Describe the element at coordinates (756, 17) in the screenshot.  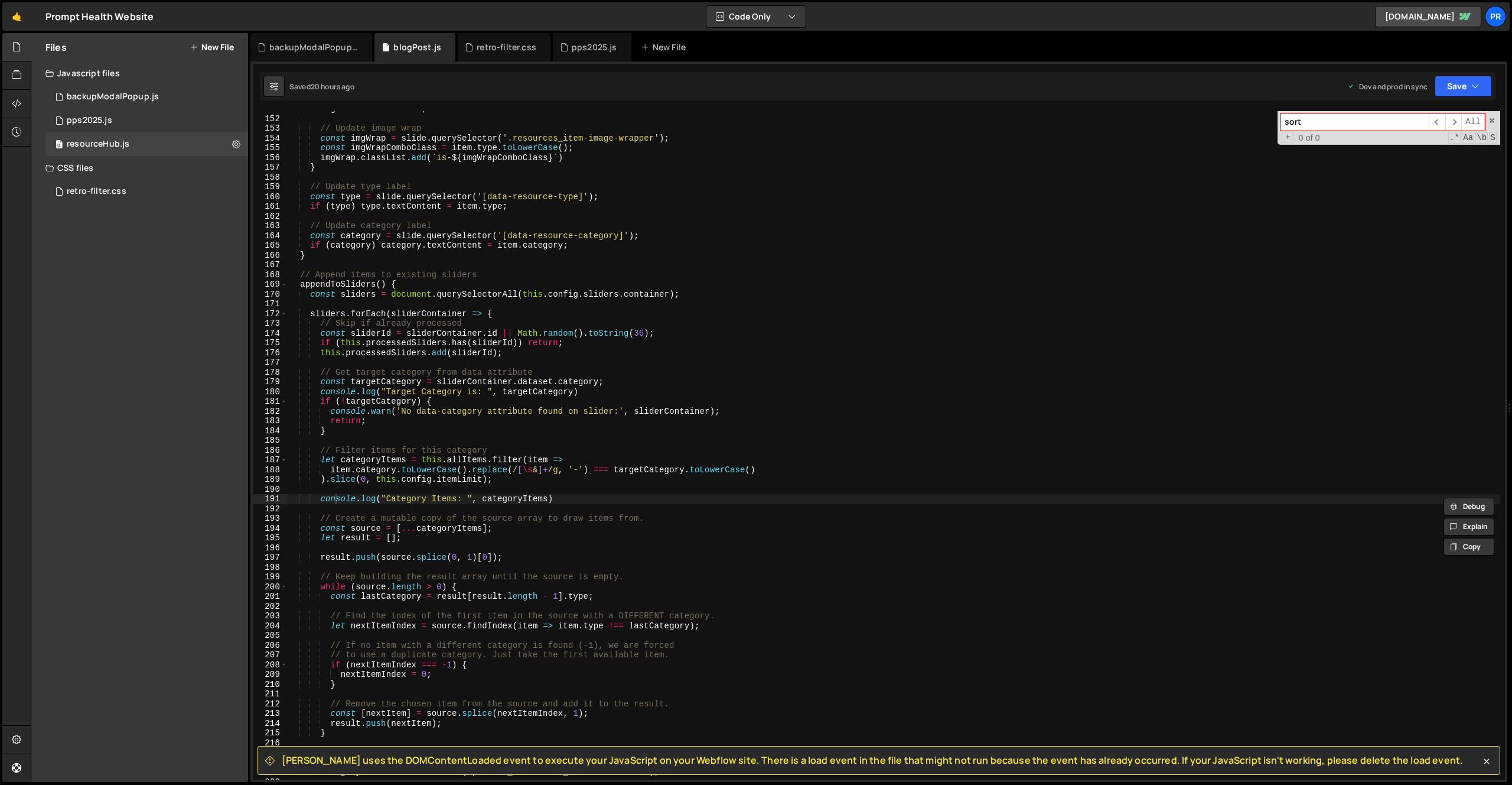
I see `button: Code Only` at that location.